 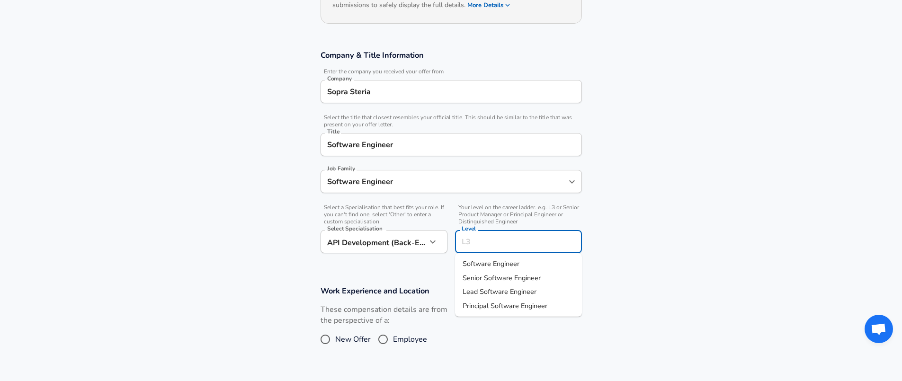 I want to click on span: Select a Specialisation that best fits your role. If you can't find one, select 'Other' to enter ..., so click(x=384, y=215).